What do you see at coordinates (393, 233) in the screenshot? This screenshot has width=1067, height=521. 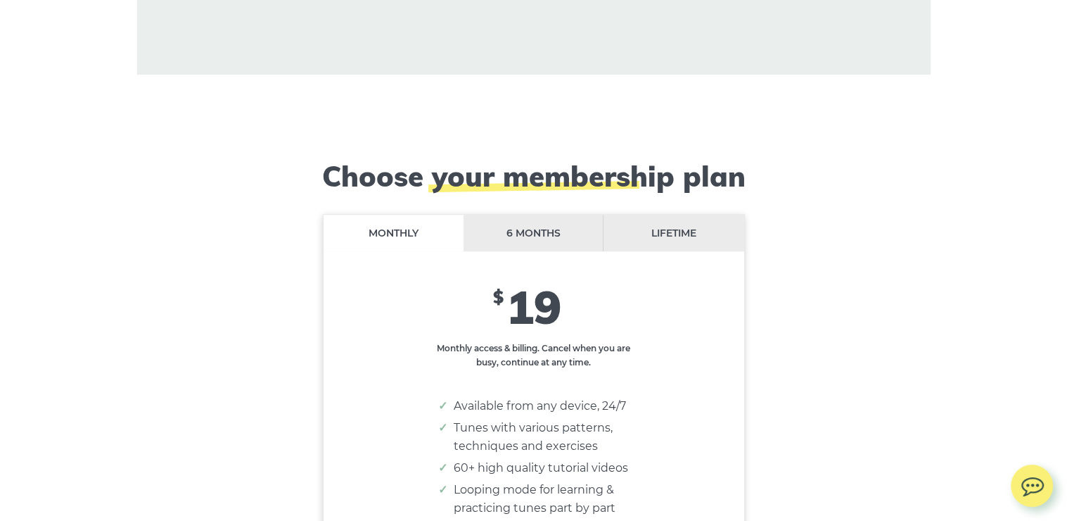 I see `li: Monthly` at bounding box center [393, 233].